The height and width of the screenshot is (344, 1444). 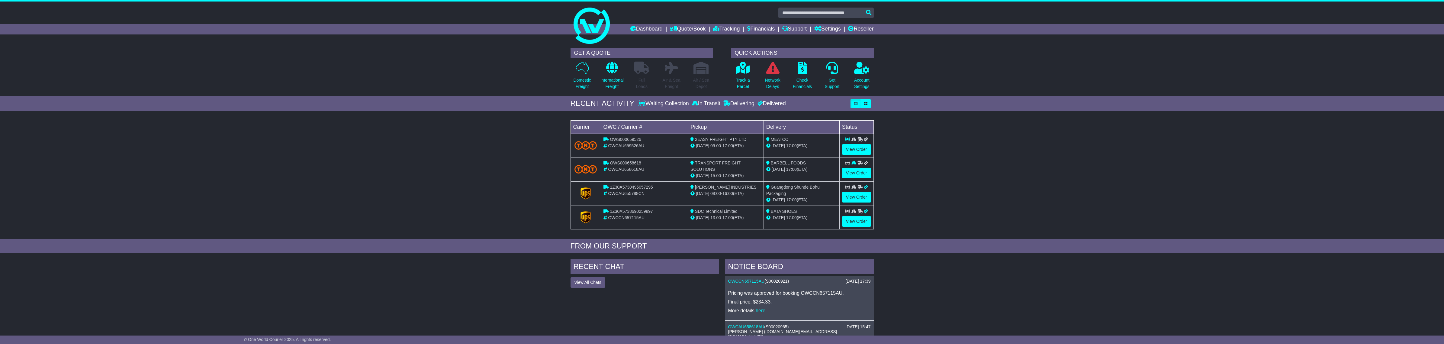 What do you see at coordinates (828, 29) in the screenshot?
I see `a: Settings` at bounding box center [828, 29].